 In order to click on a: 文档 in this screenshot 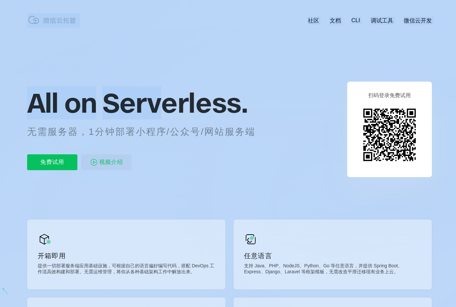, I will do `click(335, 20)`.